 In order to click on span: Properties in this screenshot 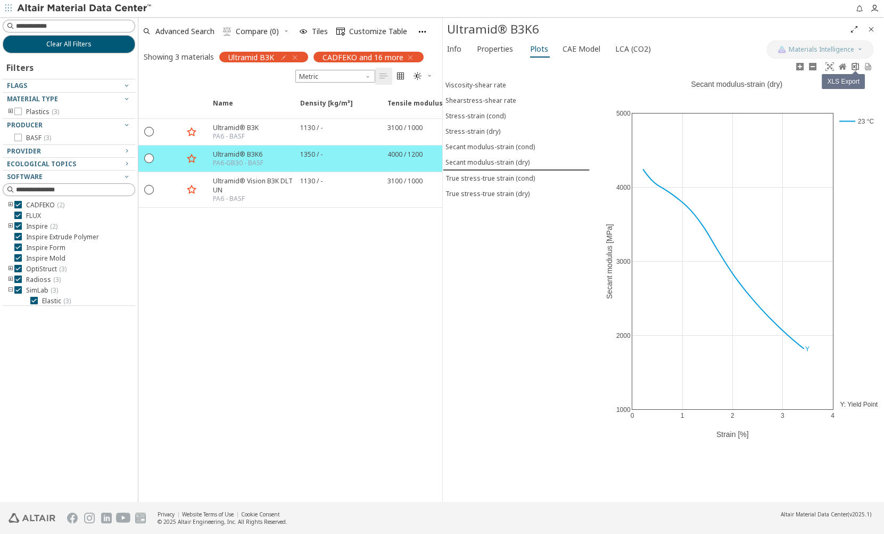, I will do `click(495, 49)`.